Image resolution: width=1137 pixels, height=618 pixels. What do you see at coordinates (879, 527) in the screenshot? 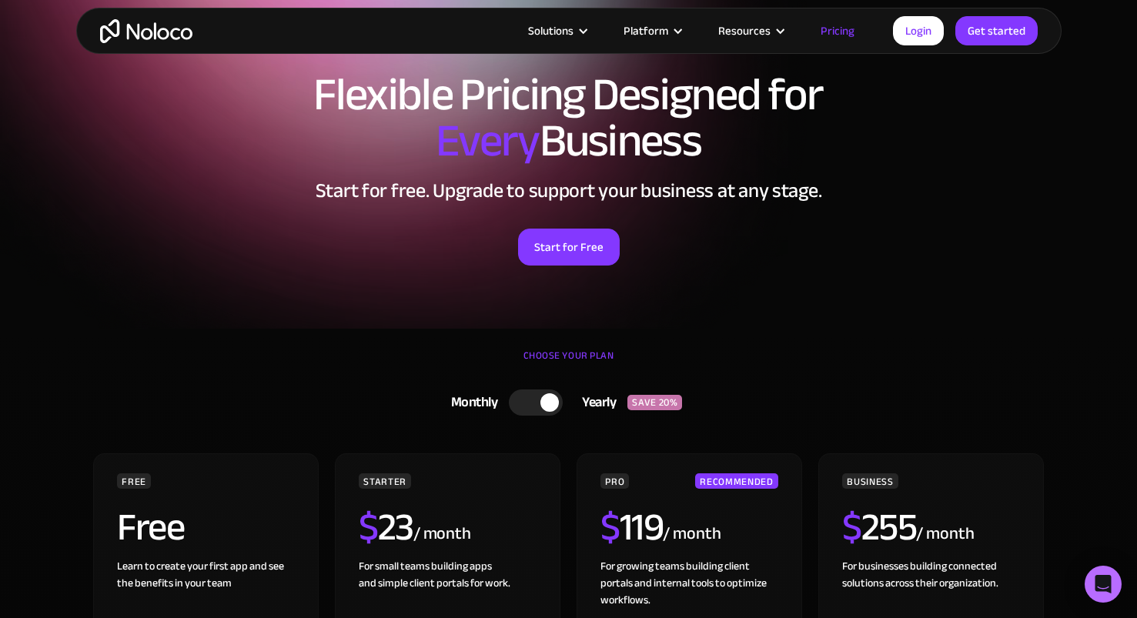
I see `h2: 255` at bounding box center [879, 527].